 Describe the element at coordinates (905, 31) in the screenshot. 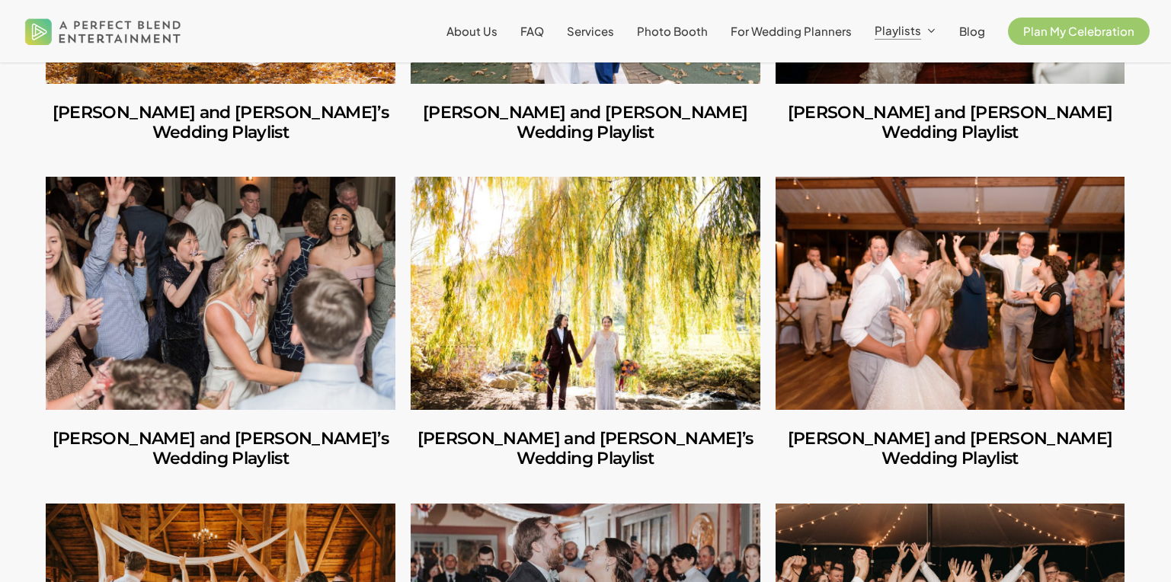

I see `a: Playlists` at that location.